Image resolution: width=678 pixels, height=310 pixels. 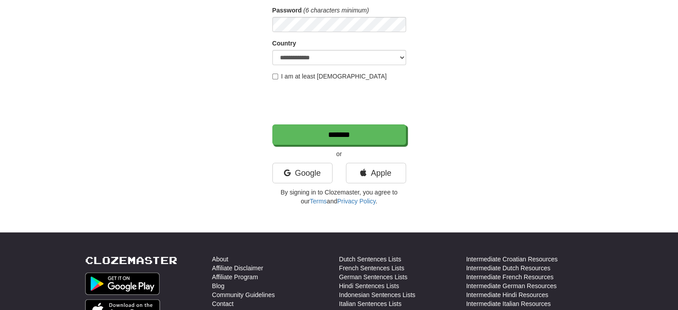 I want to click on a: Community Guidelines, so click(x=243, y=295).